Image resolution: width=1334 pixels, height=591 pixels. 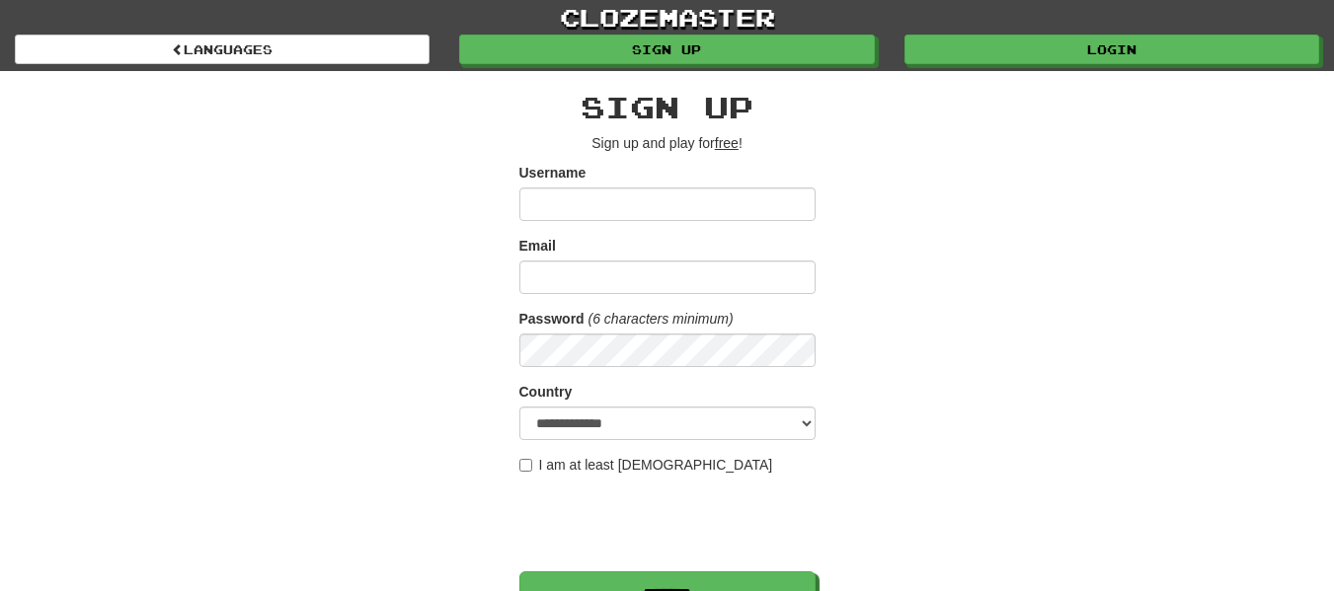 What do you see at coordinates (667, 107) in the screenshot?
I see `h2: Sign up` at bounding box center [667, 107].